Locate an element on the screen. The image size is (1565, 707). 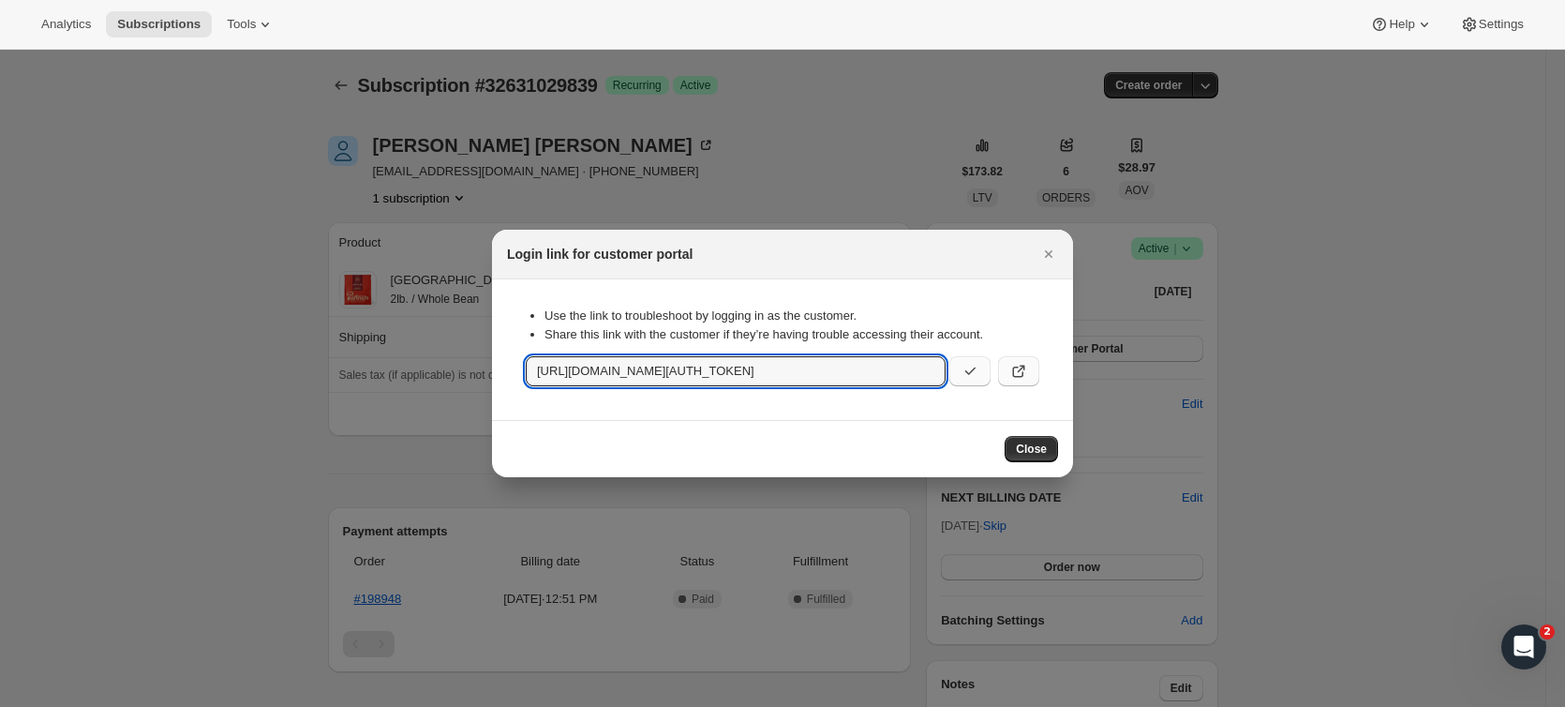
span: Analytics is located at coordinates (66, 24).